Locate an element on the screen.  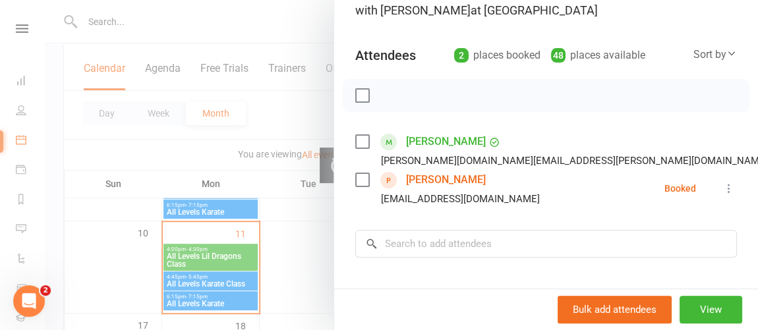
div: Sort by is located at coordinates (715, 55).